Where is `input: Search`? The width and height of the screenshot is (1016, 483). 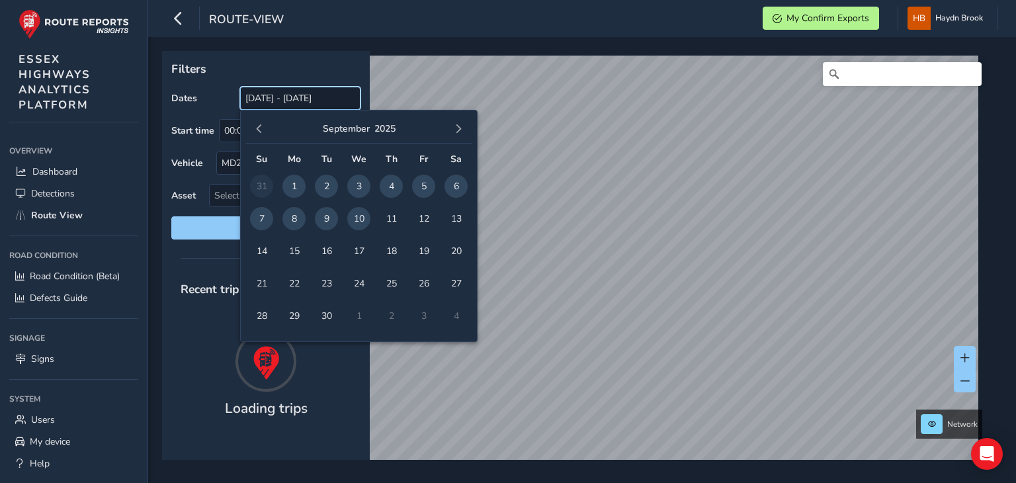
input: Search is located at coordinates (902, 74).